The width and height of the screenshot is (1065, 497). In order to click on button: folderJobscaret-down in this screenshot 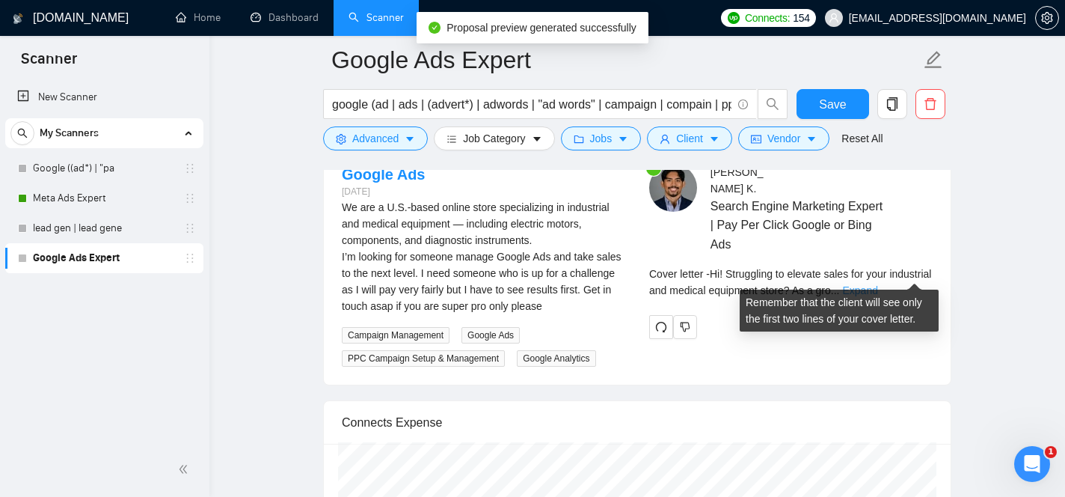, I will do `click(602, 138)`.